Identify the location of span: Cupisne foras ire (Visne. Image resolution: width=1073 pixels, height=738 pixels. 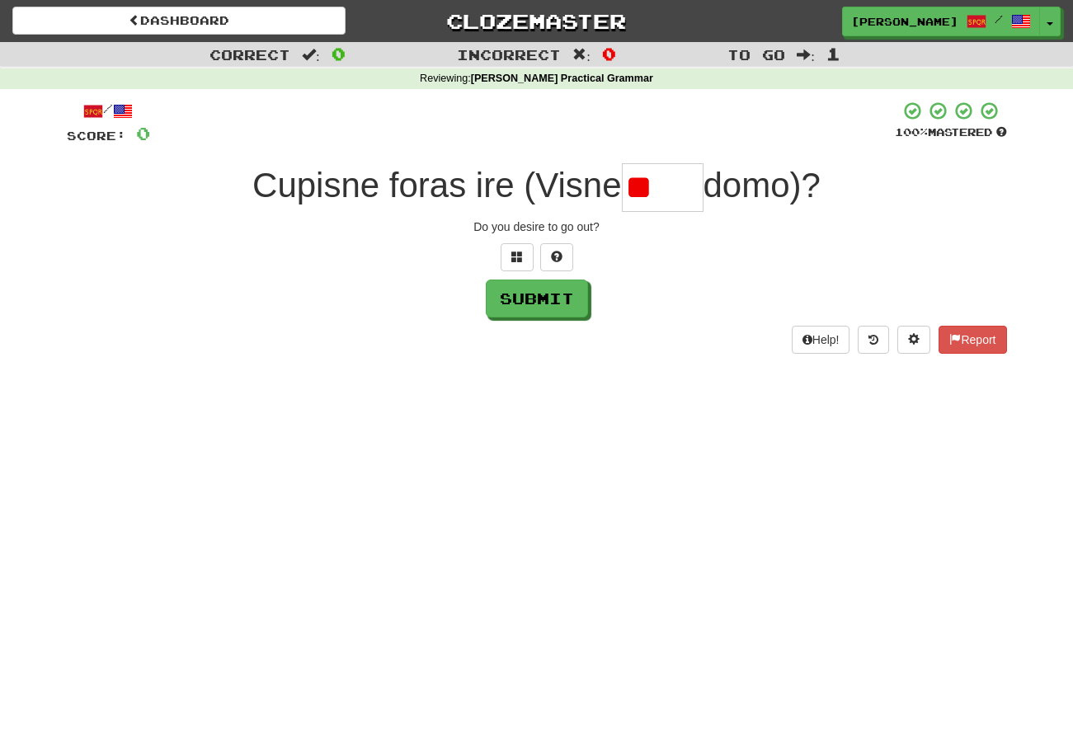
(436, 185).